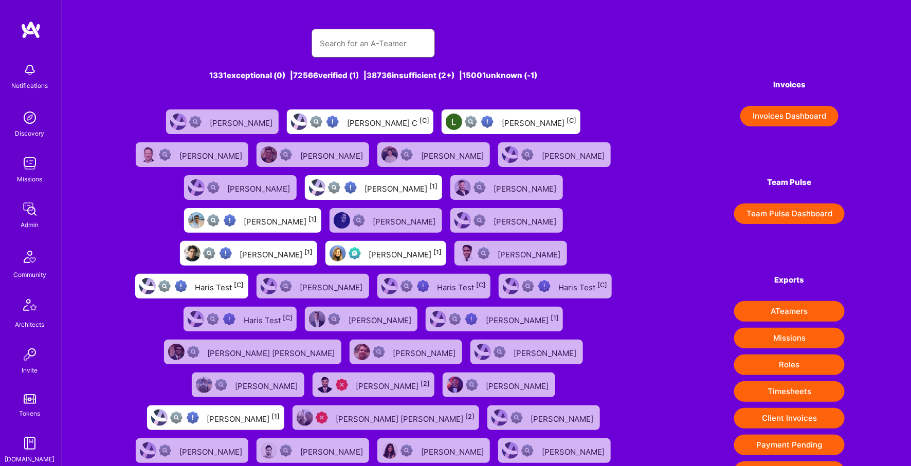 The width and height of the screenshot is (911, 466). Describe the element at coordinates (322, 418) in the screenshot. I see `img: Unqualified` at that location.